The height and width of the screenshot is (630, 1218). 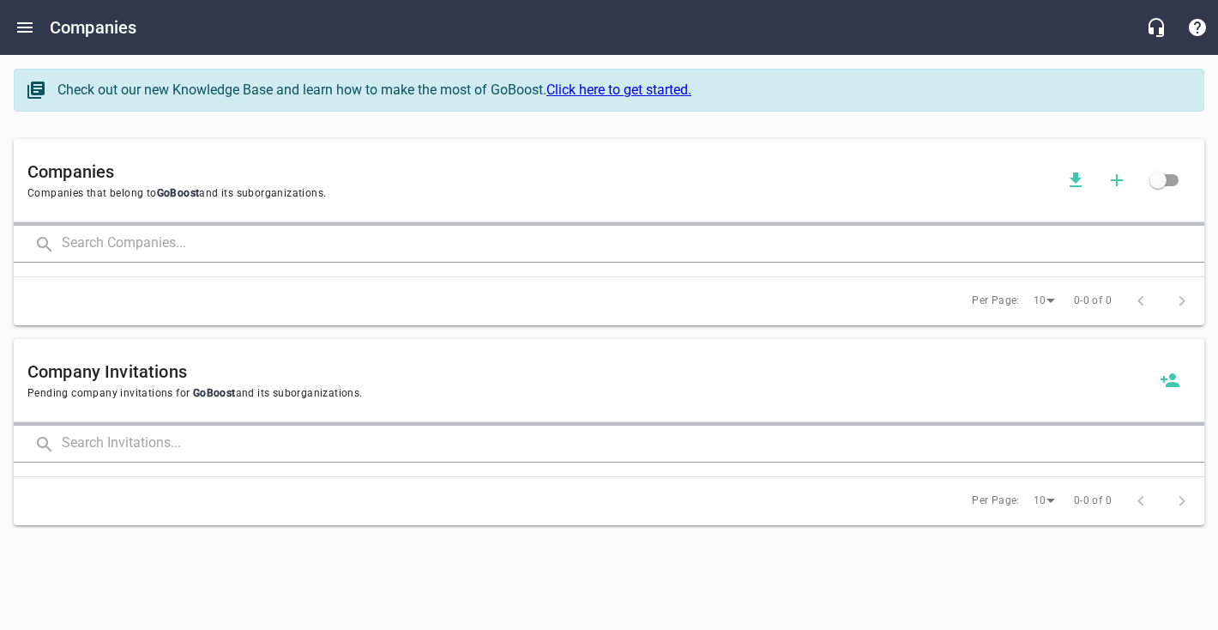 I want to click on input: Search Invitations..., so click(x=633, y=443).